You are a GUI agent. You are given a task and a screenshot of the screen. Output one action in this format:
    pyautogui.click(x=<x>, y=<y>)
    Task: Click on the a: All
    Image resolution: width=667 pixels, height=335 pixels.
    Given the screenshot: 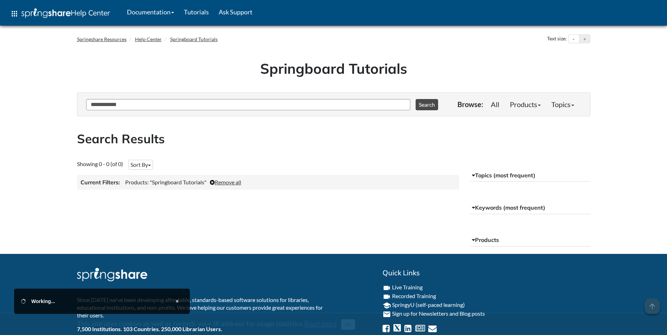 What is the action you would take?
    pyautogui.click(x=495, y=104)
    